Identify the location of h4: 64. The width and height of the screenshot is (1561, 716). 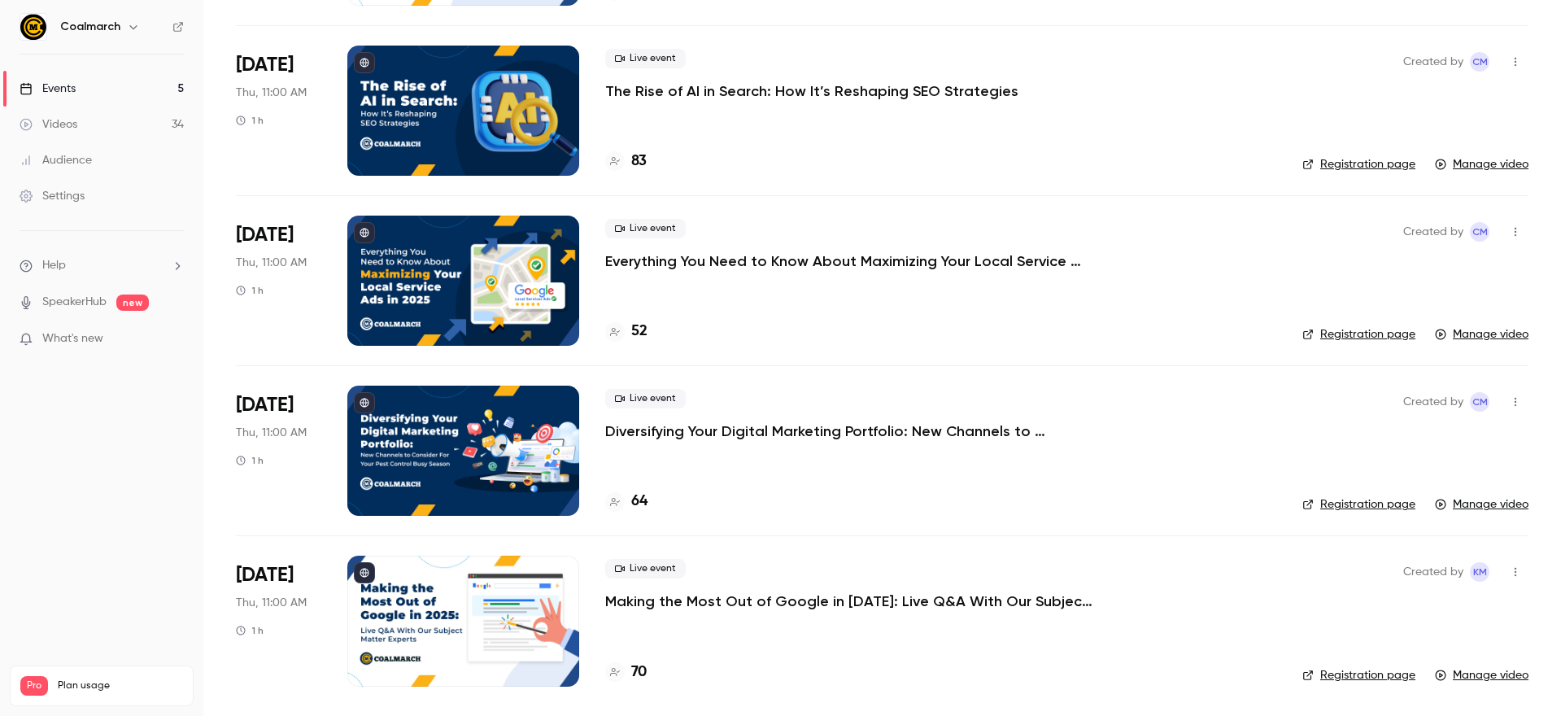
(639, 501).